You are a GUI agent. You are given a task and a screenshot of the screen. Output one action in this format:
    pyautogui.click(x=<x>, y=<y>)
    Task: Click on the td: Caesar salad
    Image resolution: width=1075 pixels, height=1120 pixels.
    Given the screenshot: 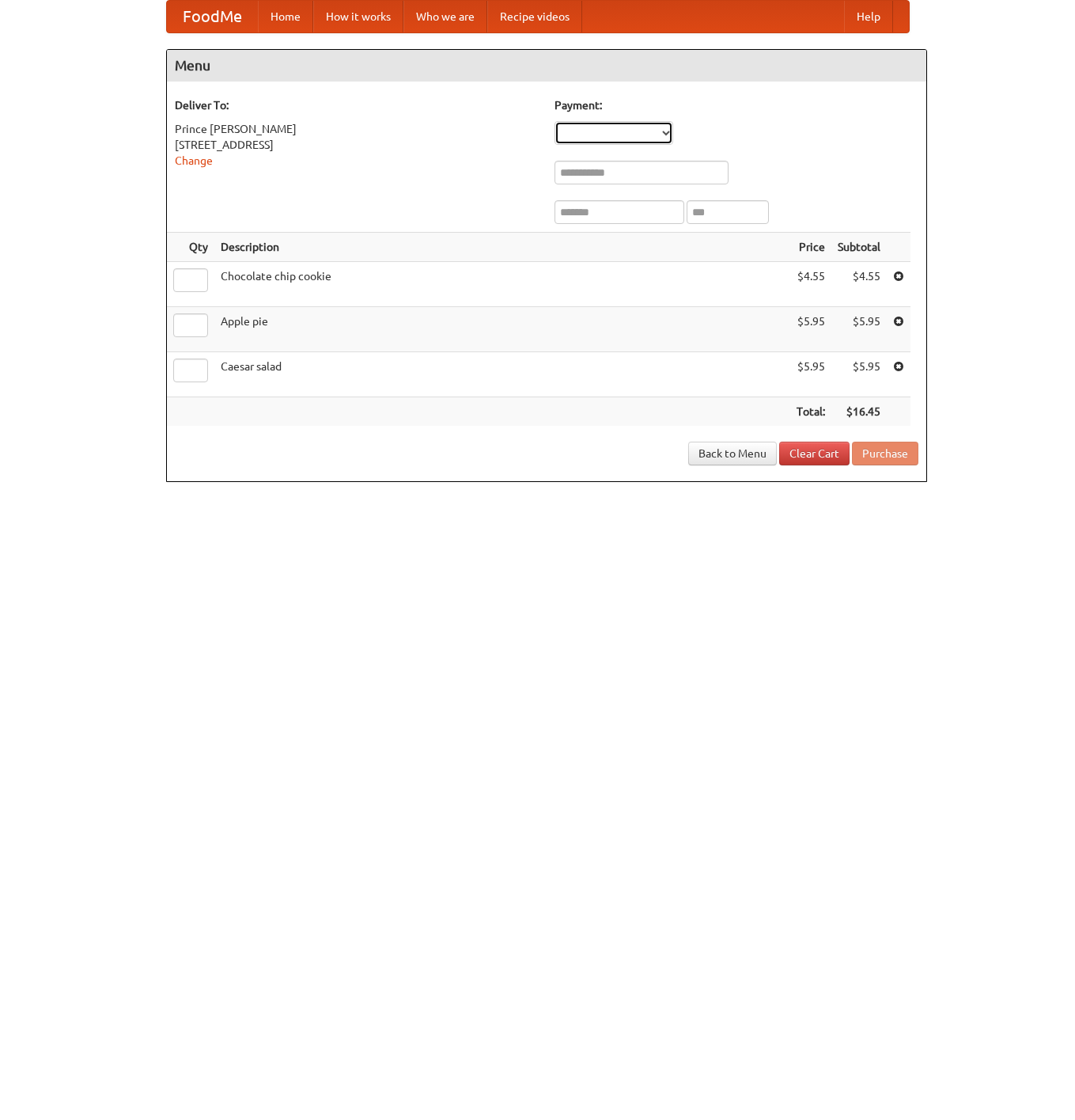 What is the action you would take?
    pyautogui.click(x=503, y=374)
    